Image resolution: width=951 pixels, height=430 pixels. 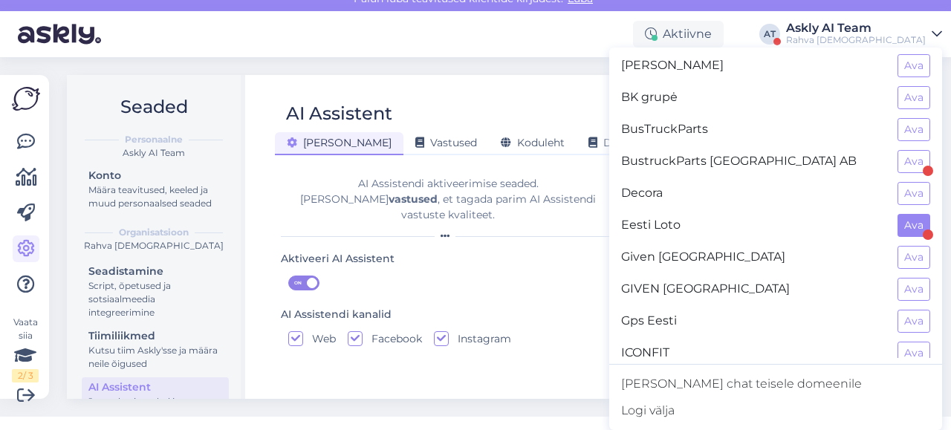 I want to click on a: KontoMäära teavitused, keeled ja muud personaalsed seaded, so click(x=155, y=189).